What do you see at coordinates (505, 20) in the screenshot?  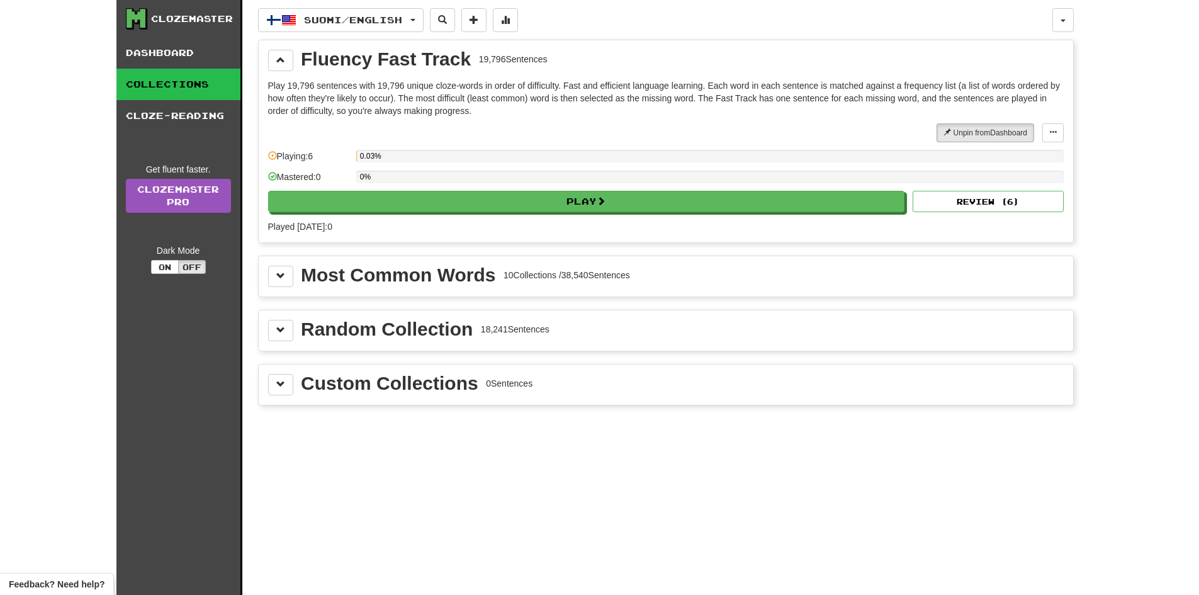 I see `button: More stats` at bounding box center [505, 20].